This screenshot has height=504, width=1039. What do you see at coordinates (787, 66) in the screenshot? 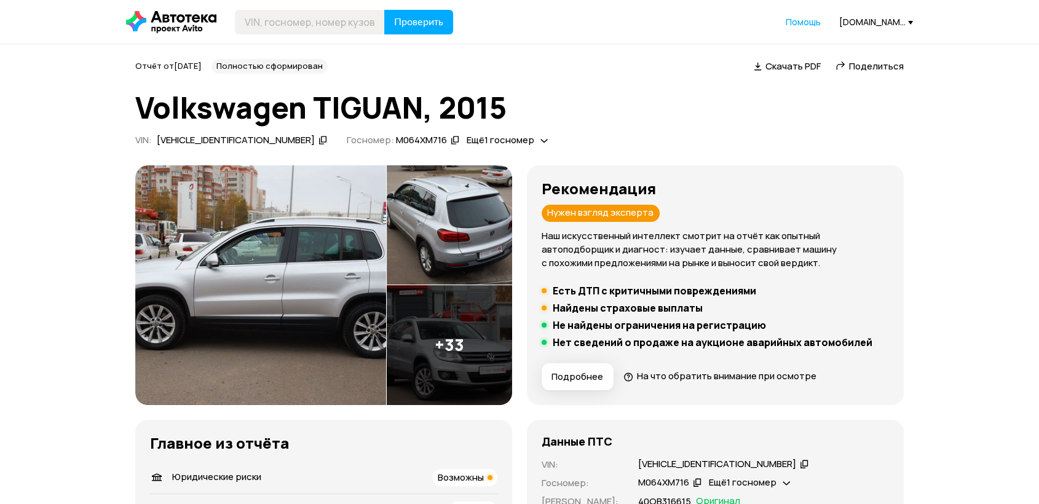
I see `a: Скачать PDF` at bounding box center [787, 66].